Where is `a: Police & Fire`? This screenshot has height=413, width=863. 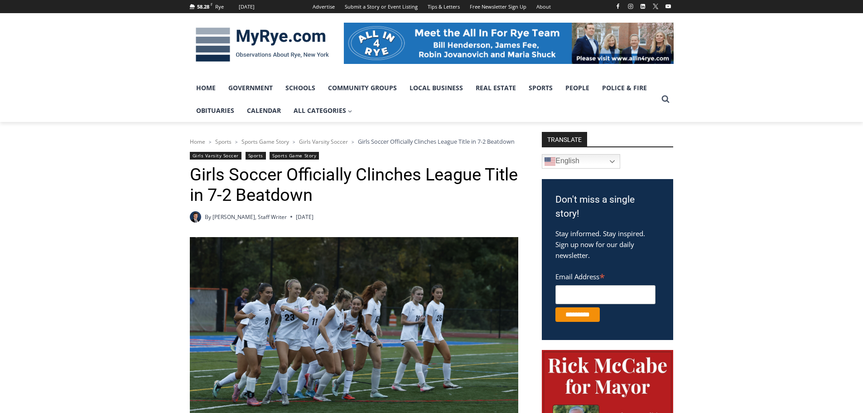
a: Police & Fire is located at coordinates (624, 88).